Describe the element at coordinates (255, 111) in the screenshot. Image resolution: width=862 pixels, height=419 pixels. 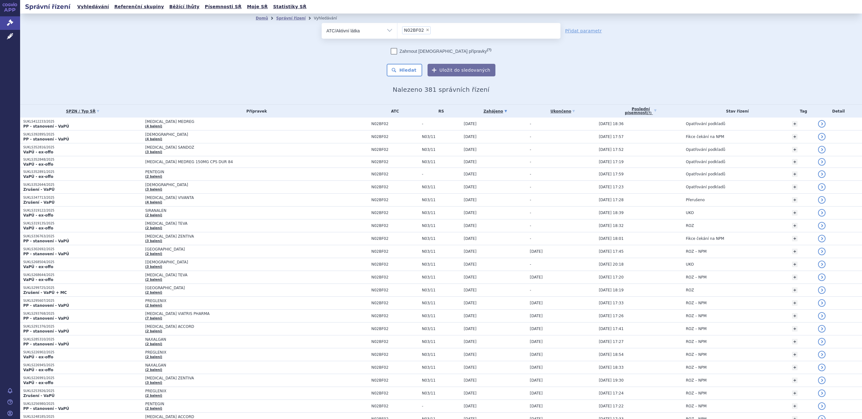
I see `th: Přípravek` at that location.